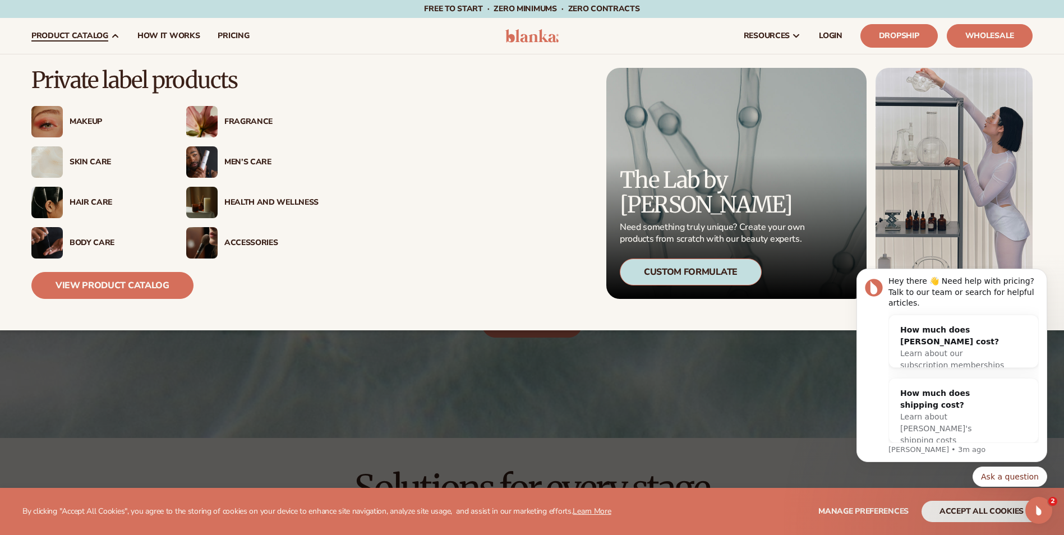 The width and height of the screenshot is (1064, 535). I want to click on div: Body Care, so click(117, 243).